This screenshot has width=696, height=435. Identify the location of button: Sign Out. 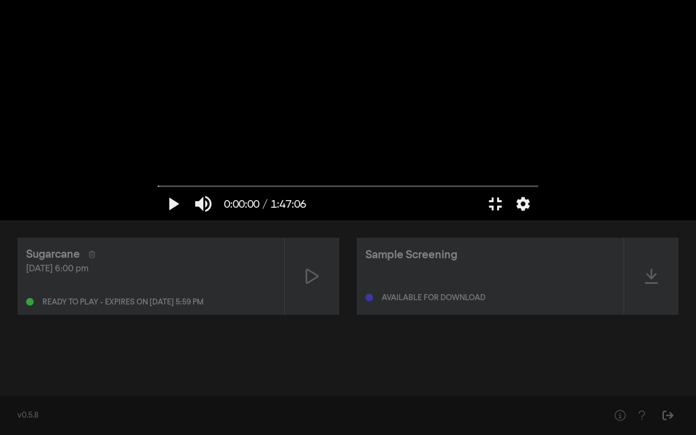
(668, 415).